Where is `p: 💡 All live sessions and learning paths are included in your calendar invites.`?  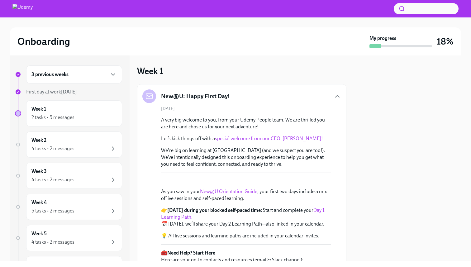 p: 💡 All live sessions and learning paths are included in your calendar invites. is located at coordinates (246, 236).